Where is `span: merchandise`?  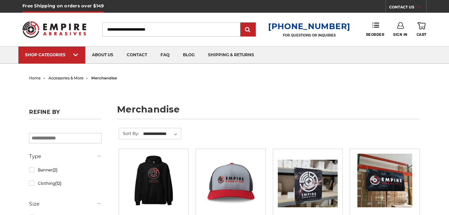
span: merchandise is located at coordinates (104, 78).